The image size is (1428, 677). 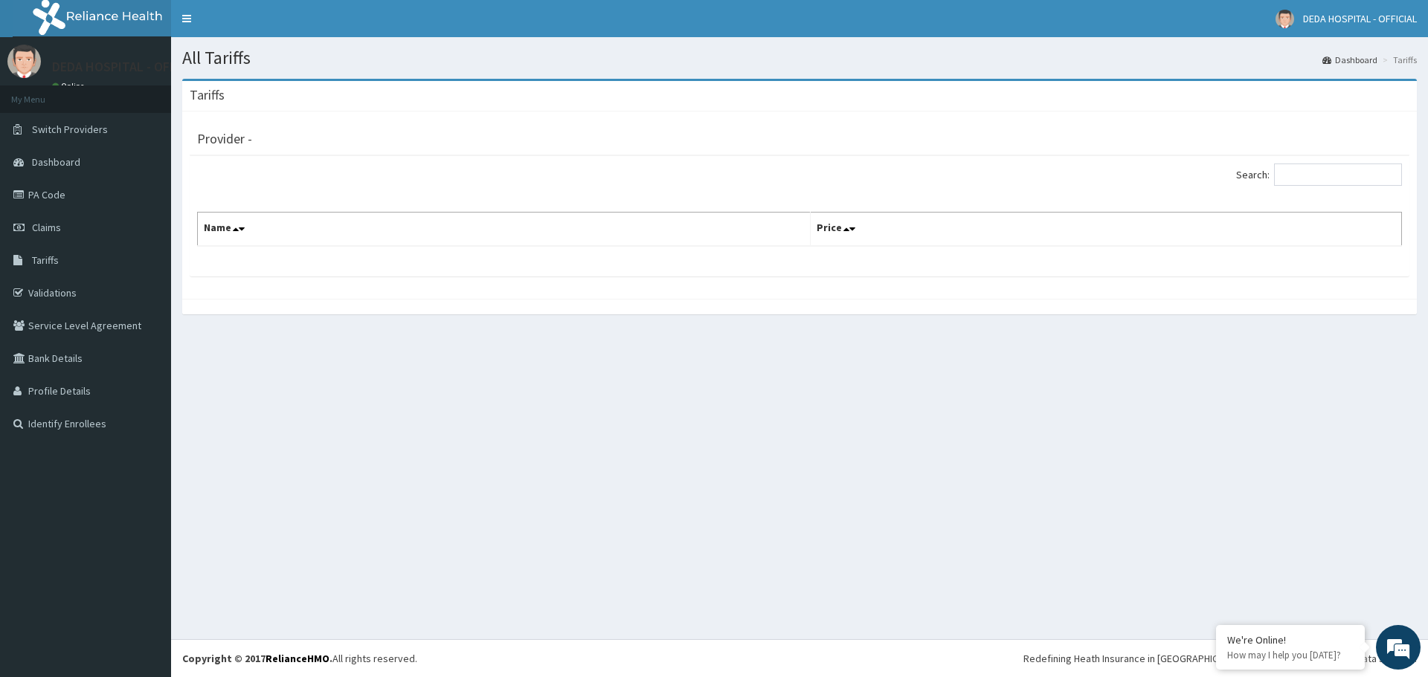 I want to click on div: We're Online!, so click(x=1290, y=640).